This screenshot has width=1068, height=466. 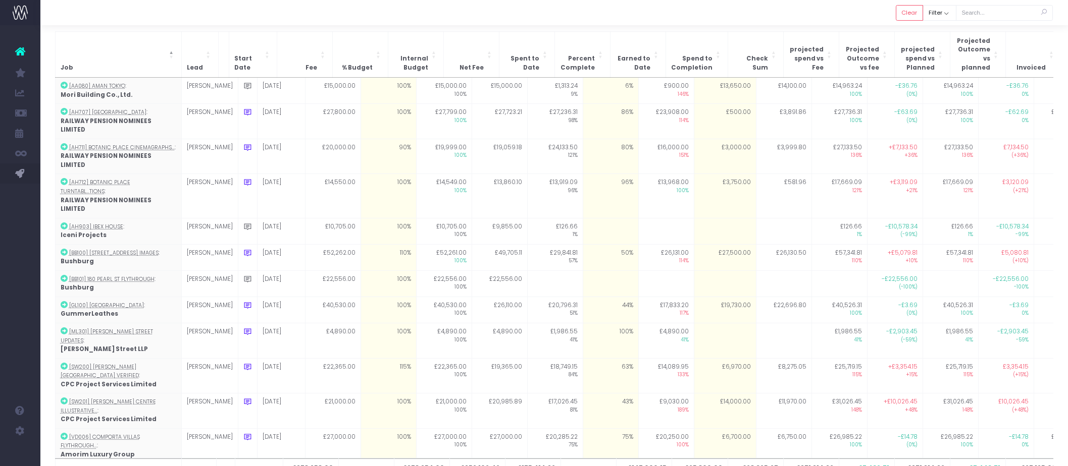 What do you see at coordinates (195, 68) in the screenshot?
I see `span: Lead` at bounding box center [195, 68].